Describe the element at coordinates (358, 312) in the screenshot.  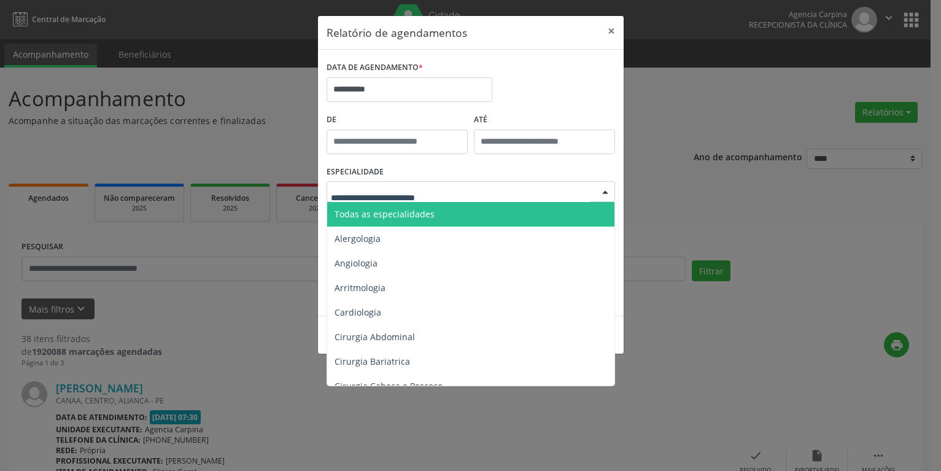
I see `span: Cardiologia` at that location.